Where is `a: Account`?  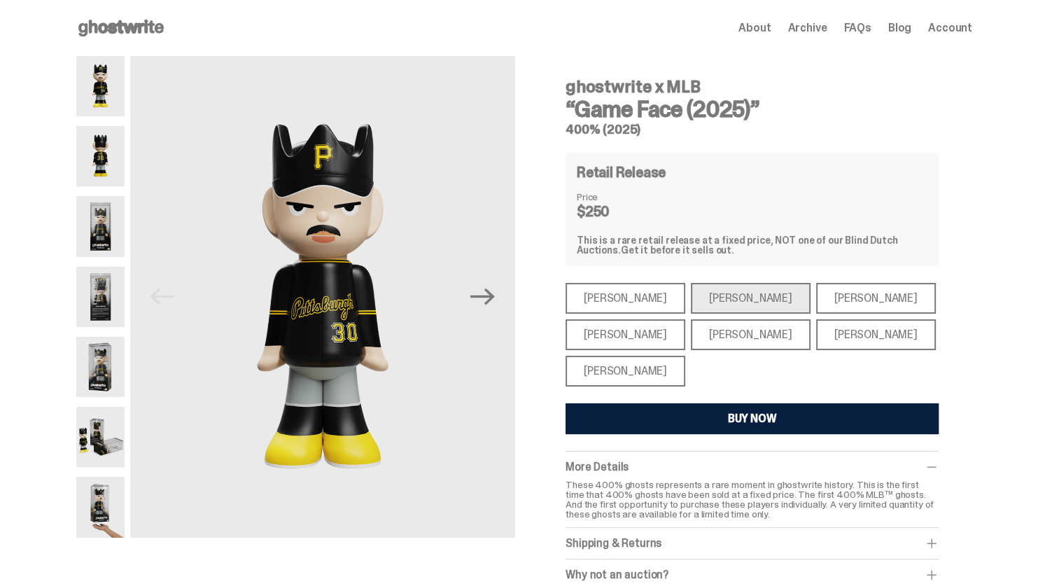
a: Account is located at coordinates (950, 28).